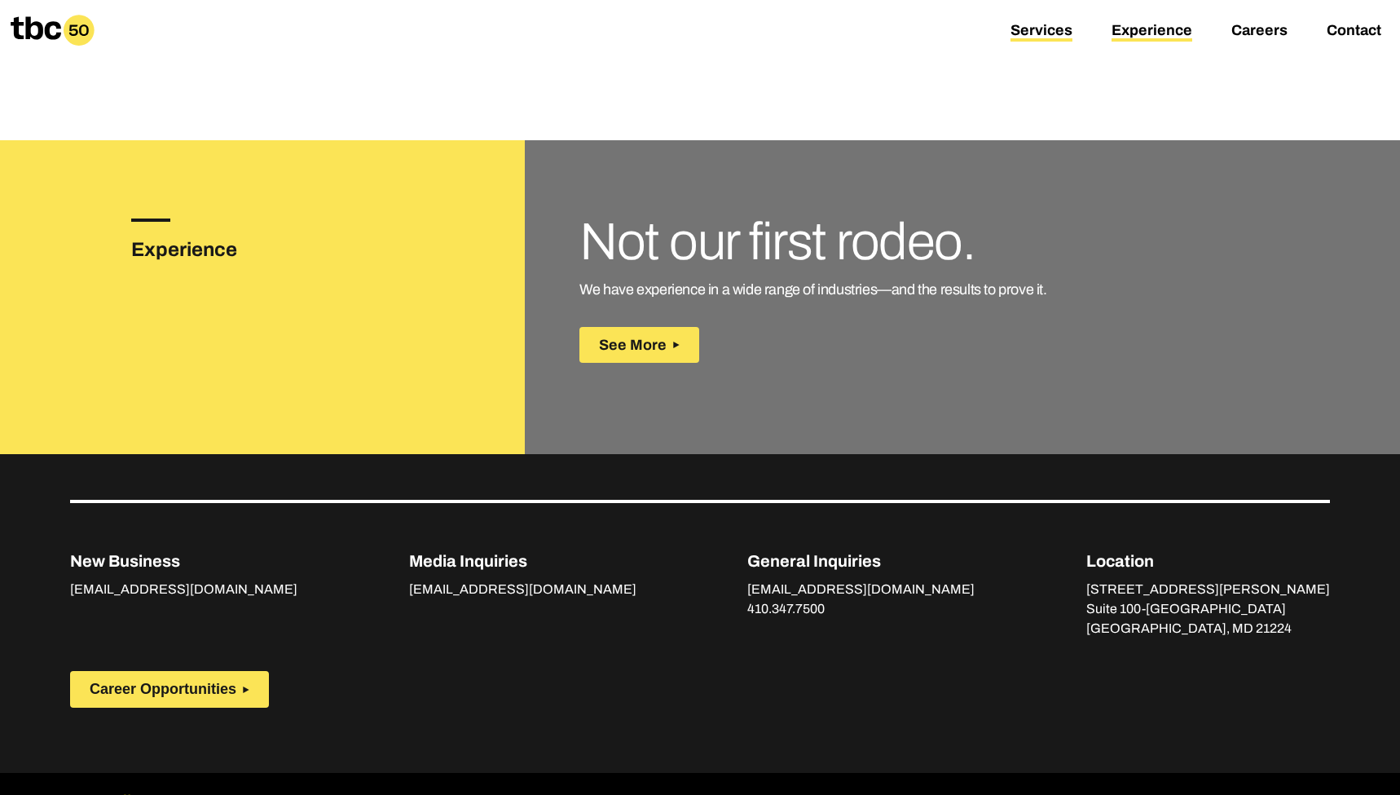  What do you see at coordinates (209, 249) in the screenshot?
I see `h3: Experience` at bounding box center [209, 249].